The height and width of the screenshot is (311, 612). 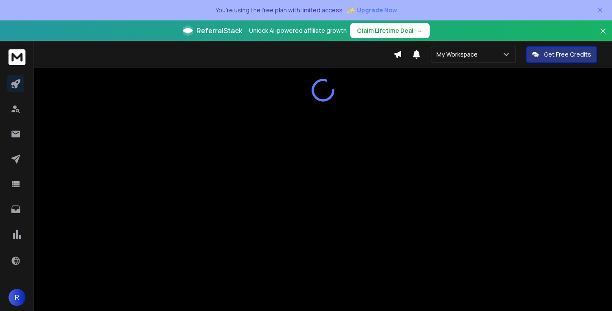 What do you see at coordinates (371, 10) in the screenshot?
I see `button: ✨Upgrade Now` at bounding box center [371, 10].